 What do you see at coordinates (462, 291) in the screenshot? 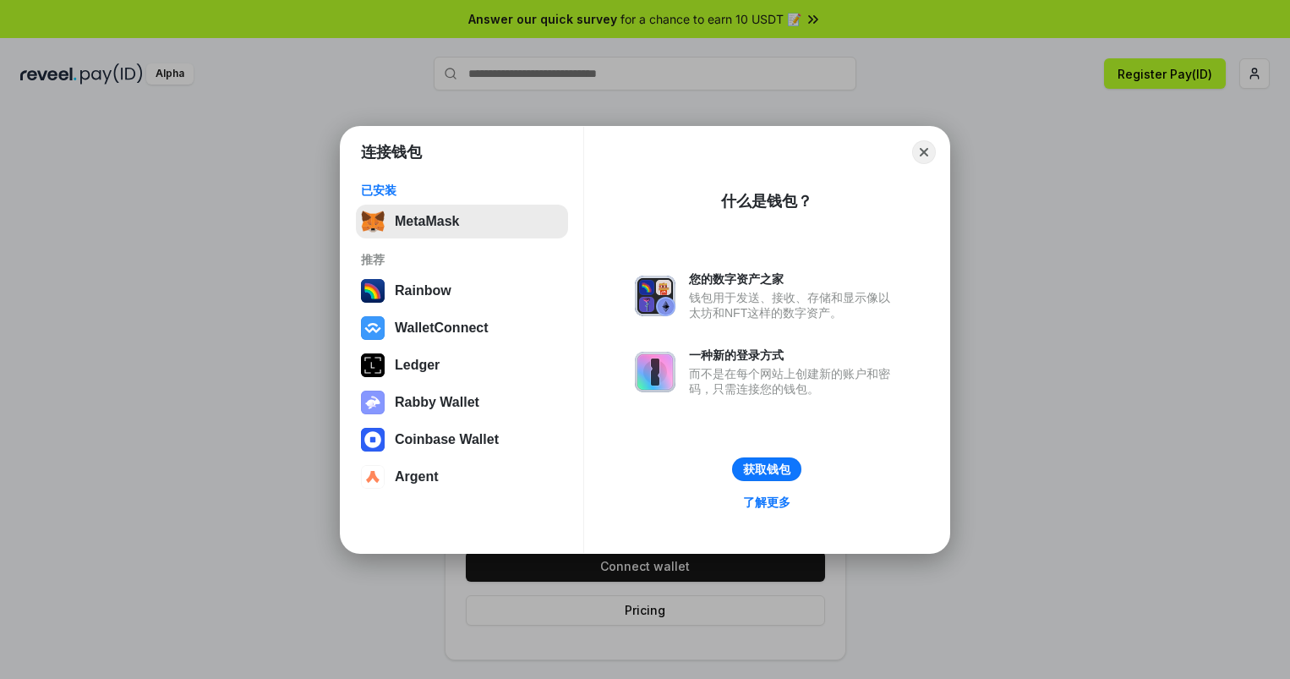
I see `button: Rainbow` at bounding box center [462, 291].